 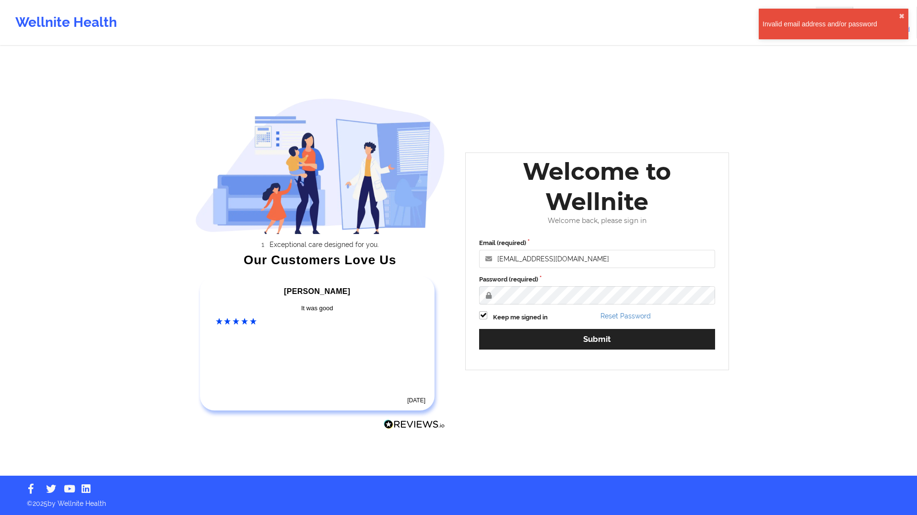 I want to click on div: Welcome to Wellnite, so click(x=597, y=187).